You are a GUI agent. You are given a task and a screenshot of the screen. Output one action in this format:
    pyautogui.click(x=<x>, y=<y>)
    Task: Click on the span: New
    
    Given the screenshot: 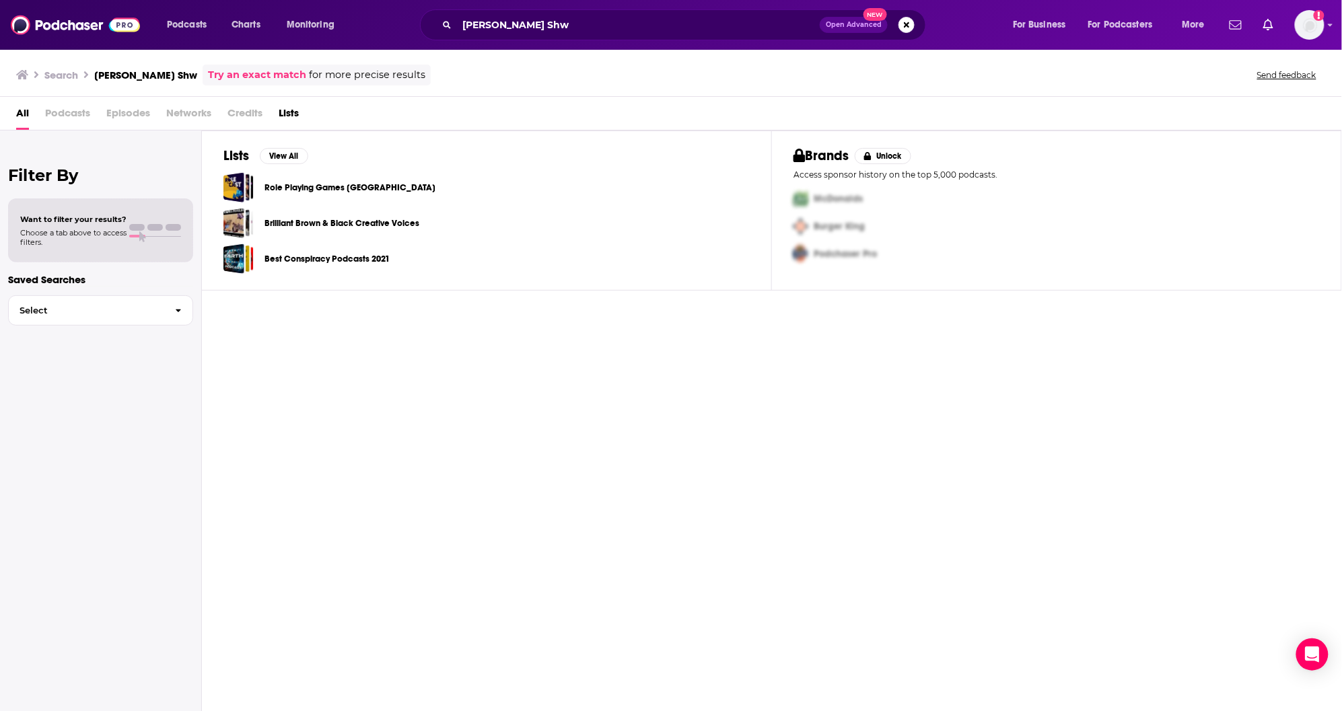 What is the action you would take?
    pyautogui.click(x=875, y=14)
    